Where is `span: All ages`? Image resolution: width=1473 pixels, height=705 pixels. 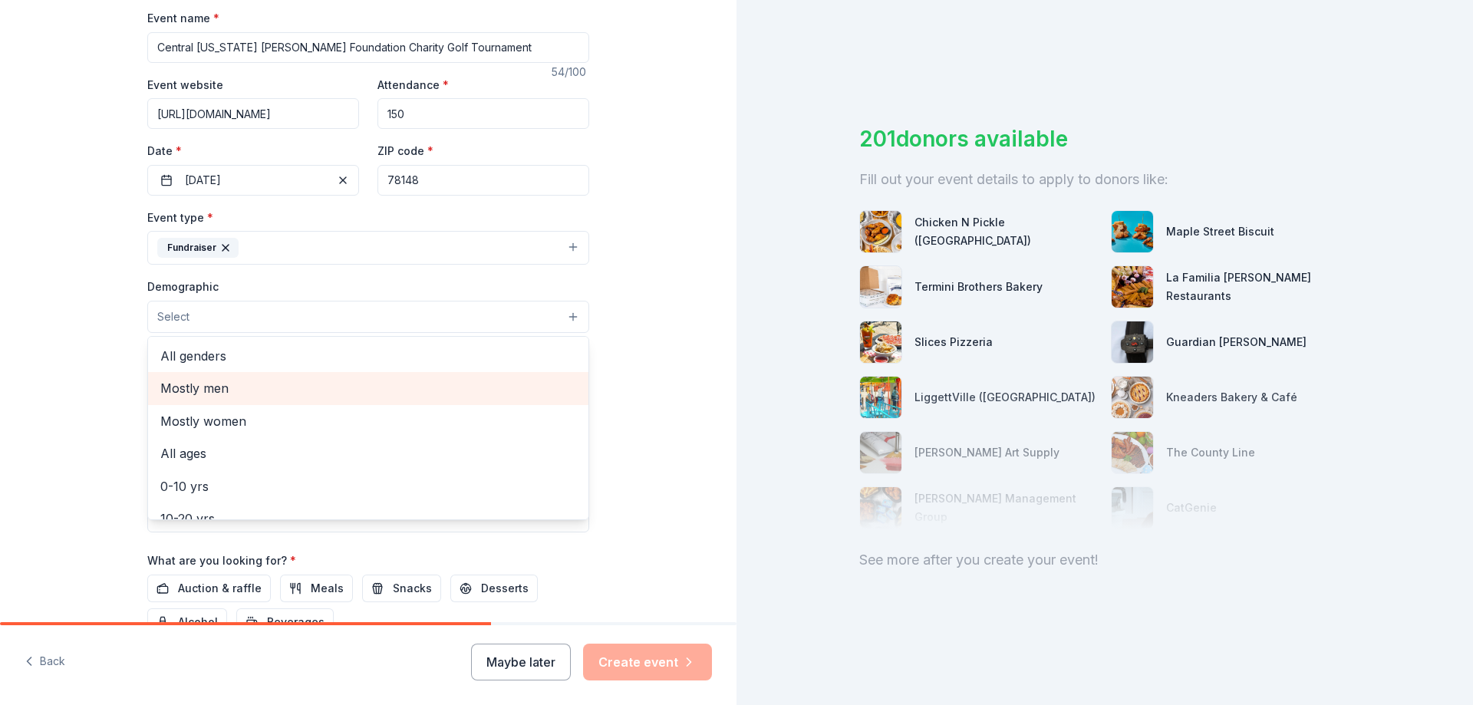
span: All ages is located at coordinates (368, 453).